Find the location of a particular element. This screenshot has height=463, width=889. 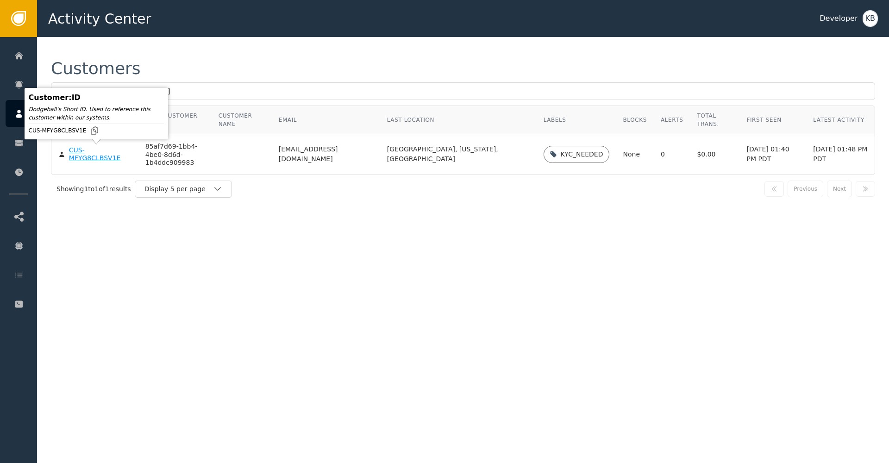

div: Customer : ID is located at coordinates (96, 98).